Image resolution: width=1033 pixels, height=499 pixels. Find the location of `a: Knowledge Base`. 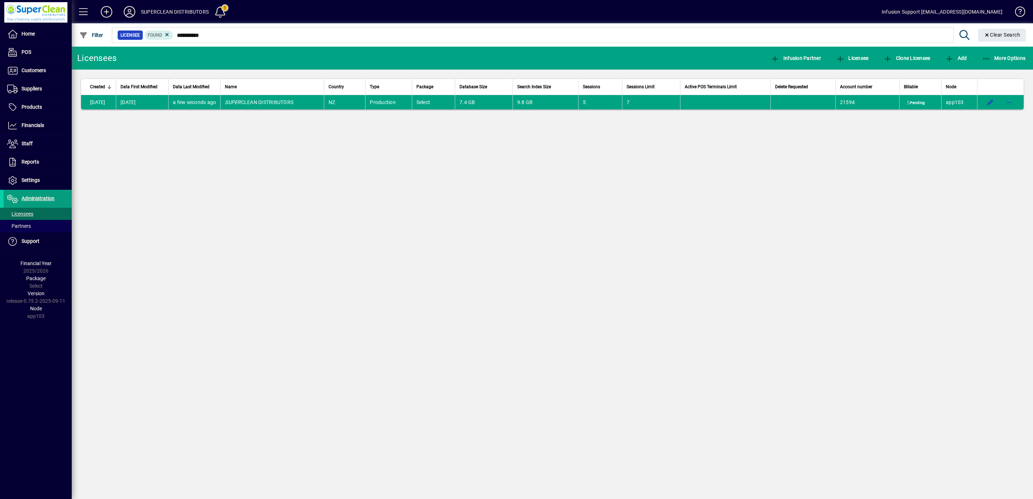

a: Knowledge Base is located at coordinates (1017, 13).